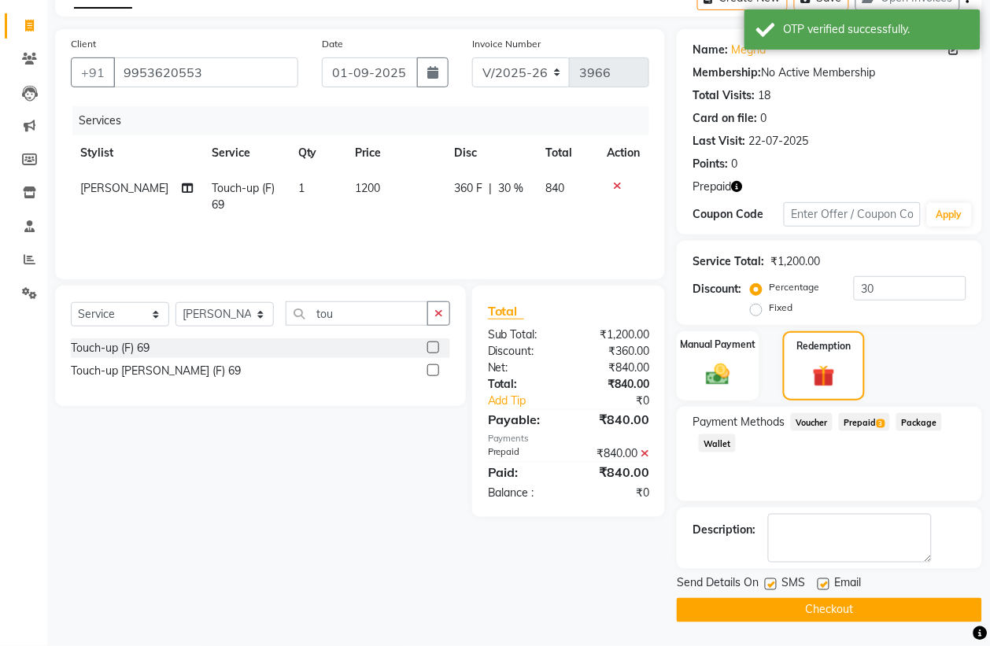 This screenshot has height=646, width=990. What do you see at coordinates (530, 401) in the screenshot?
I see `a: Add Tip` at bounding box center [530, 401].